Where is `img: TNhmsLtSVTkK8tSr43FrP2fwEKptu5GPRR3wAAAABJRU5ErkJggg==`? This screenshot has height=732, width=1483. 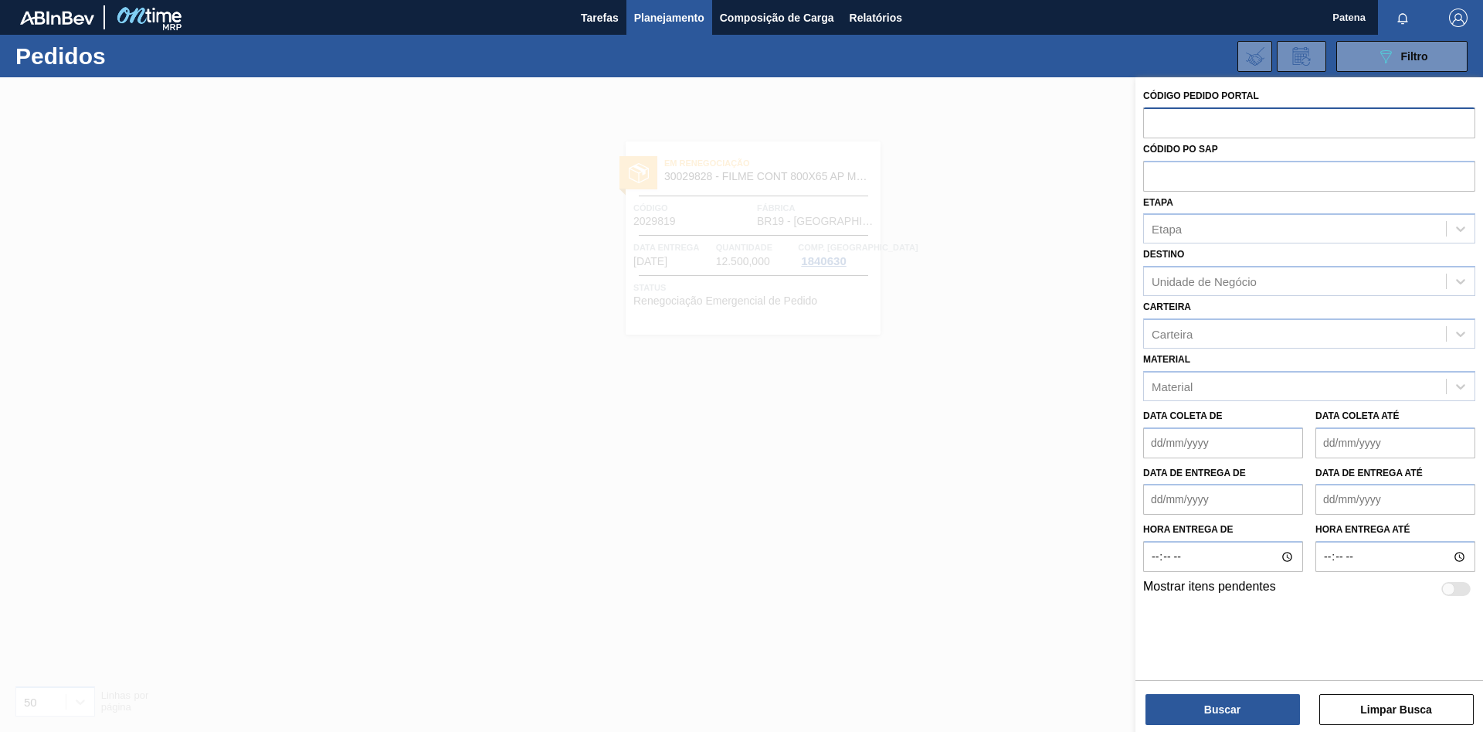
img: TNhmsLtSVTkK8tSr43FrP2fwEKptu5GPRR3wAAAABJRU5ErkJggg== is located at coordinates (57, 18).